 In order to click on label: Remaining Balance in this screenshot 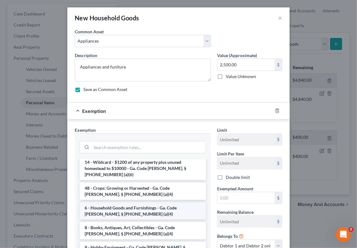, I will do `click(235, 212)`.